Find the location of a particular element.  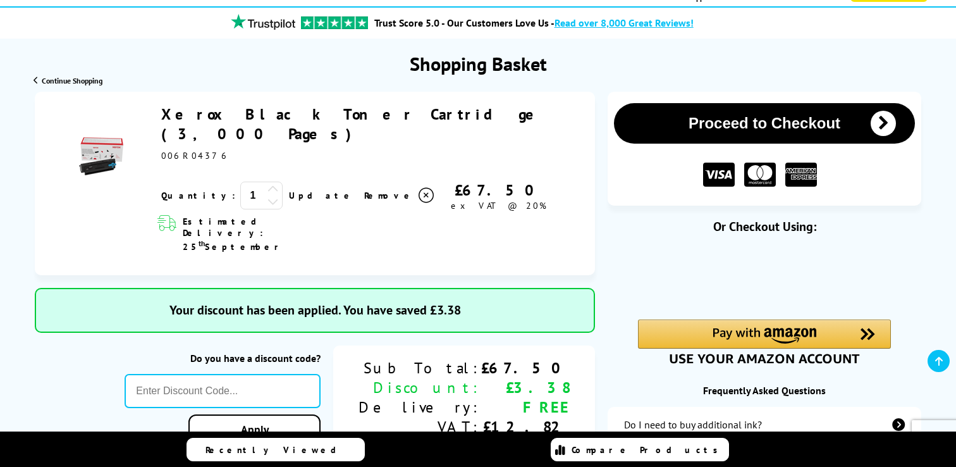

div: £3.38 is located at coordinates (526, 387).